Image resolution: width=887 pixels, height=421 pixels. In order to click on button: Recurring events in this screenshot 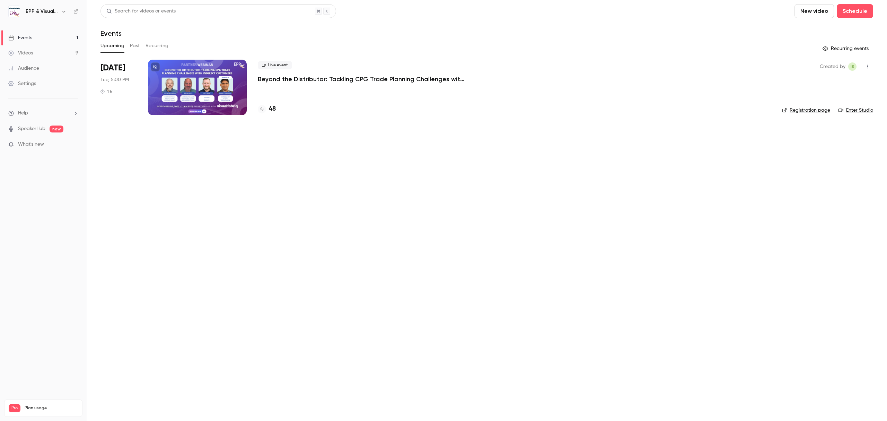, I will do `click(847, 49)`.